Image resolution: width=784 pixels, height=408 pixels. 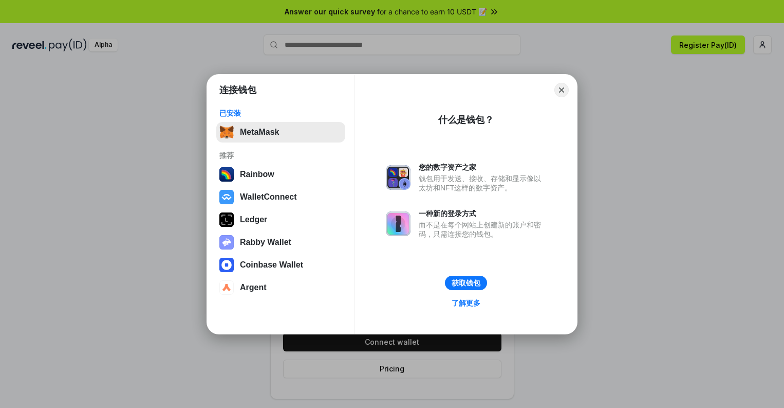 What do you see at coordinates (281, 113) in the screenshot?
I see `div: 已安装` at bounding box center [281, 113].